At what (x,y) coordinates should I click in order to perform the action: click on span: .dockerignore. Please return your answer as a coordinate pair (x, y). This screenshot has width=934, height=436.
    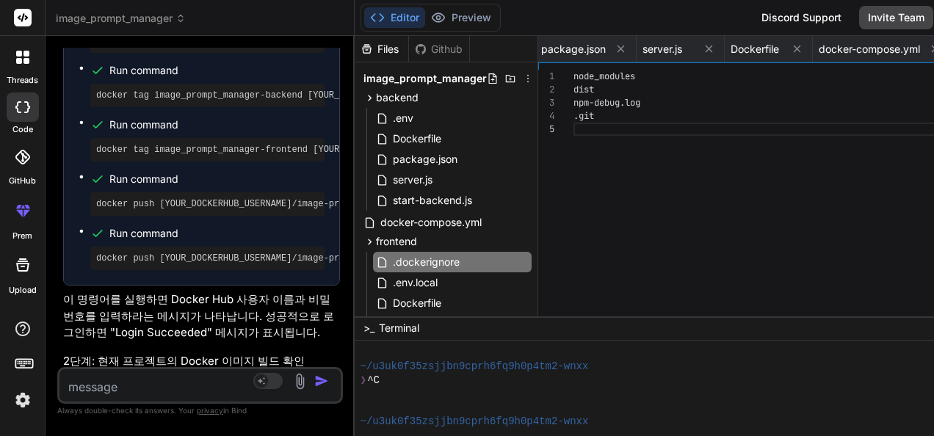
    Looking at the image, I should click on (426, 262).